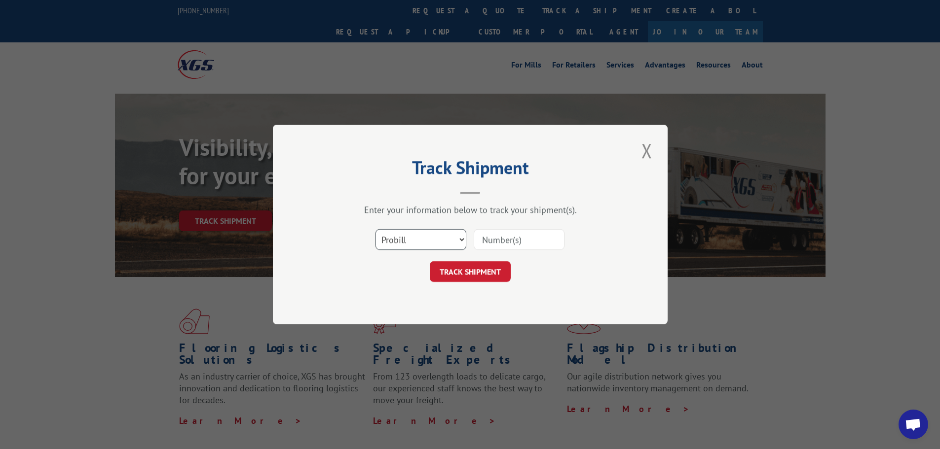  Describe the element at coordinates (470, 210) in the screenshot. I see `div: Enter your information below to track your shipment(s).` at that location.